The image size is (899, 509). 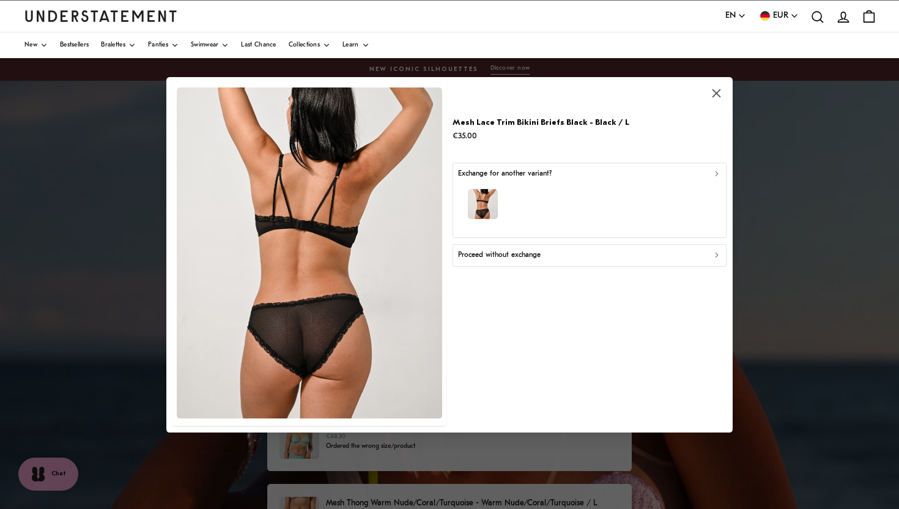 I want to click on a: Understatement Homepage, so click(x=101, y=16).